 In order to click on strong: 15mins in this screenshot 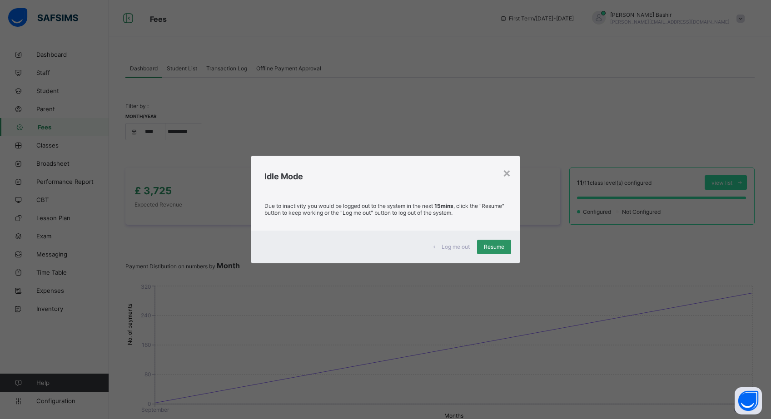, I will do `click(444, 206)`.